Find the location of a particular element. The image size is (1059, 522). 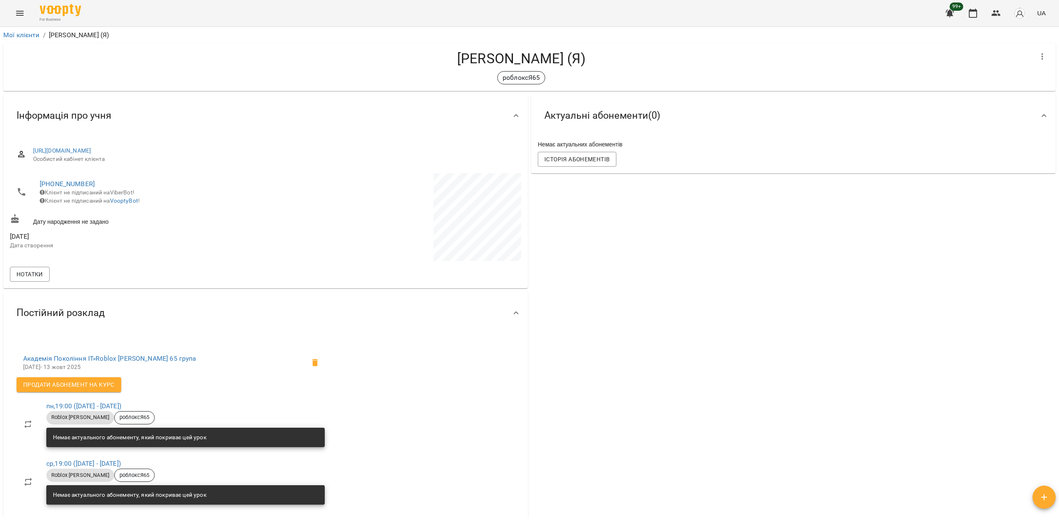

nav: breadcrumb is located at coordinates (529, 35).